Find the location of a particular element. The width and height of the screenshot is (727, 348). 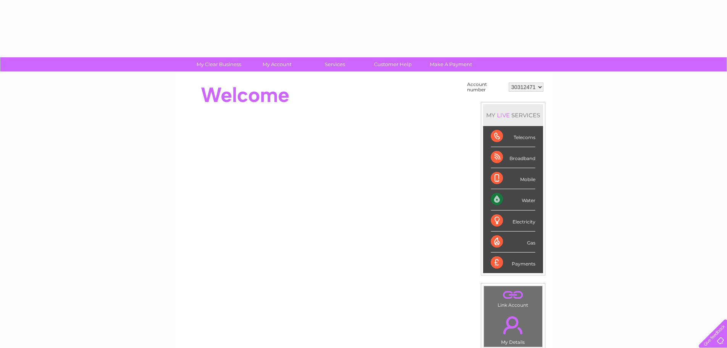

a: Customer Help is located at coordinates (393, 64).